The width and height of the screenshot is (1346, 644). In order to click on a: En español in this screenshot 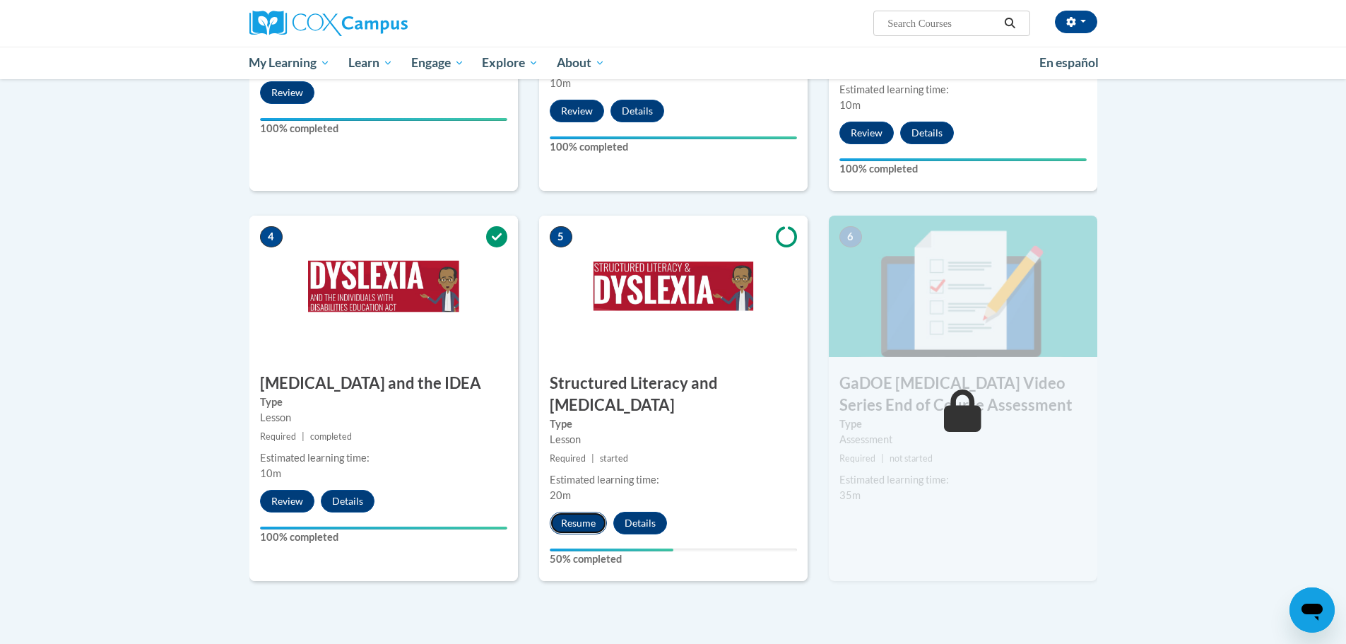, I will do `click(1069, 63)`.